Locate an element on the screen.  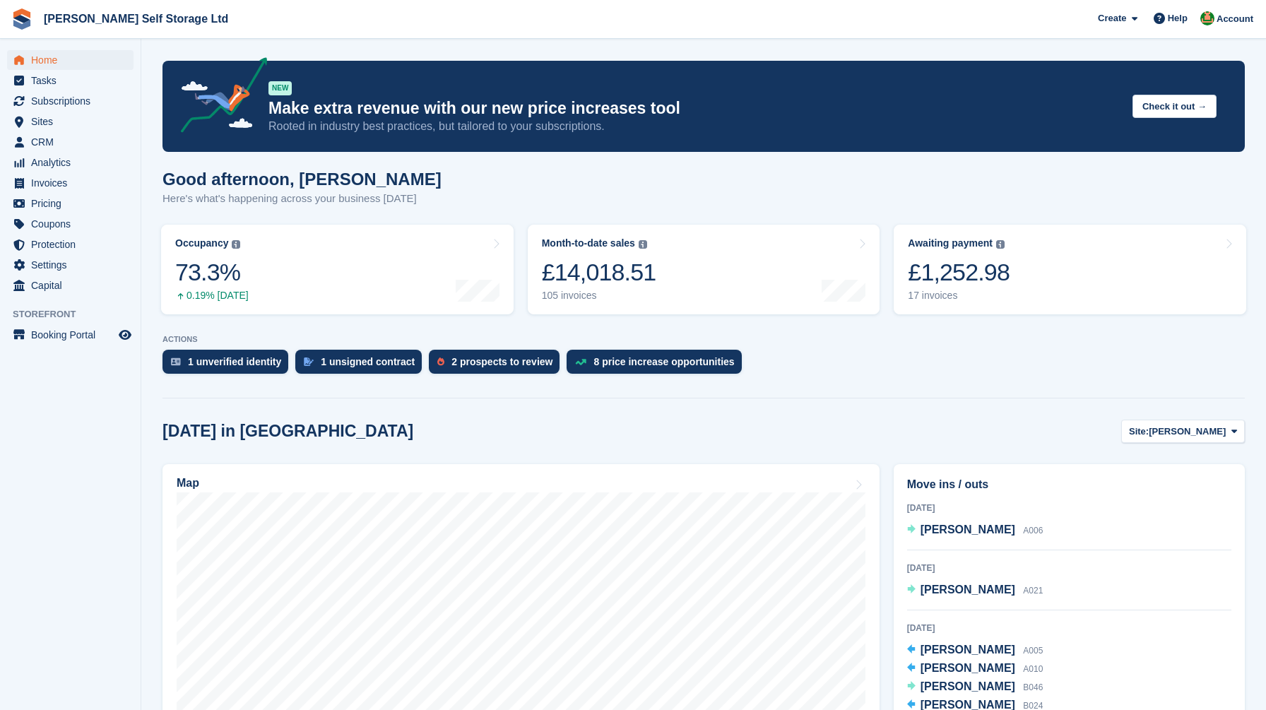
span: Subscriptions is located at coordinates (73, 101).